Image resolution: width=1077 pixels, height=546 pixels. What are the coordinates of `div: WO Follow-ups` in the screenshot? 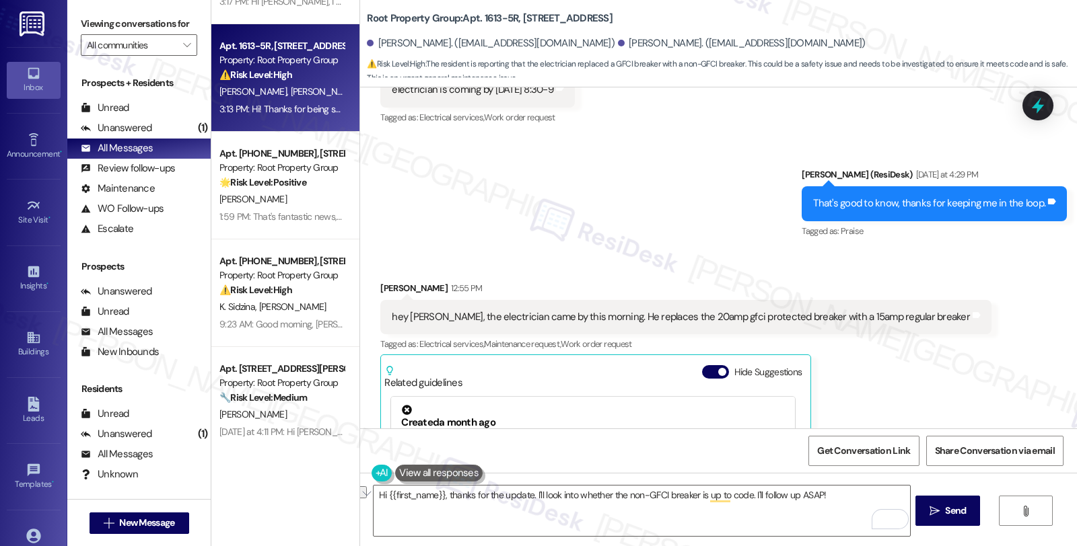 It's located at (122, 209).